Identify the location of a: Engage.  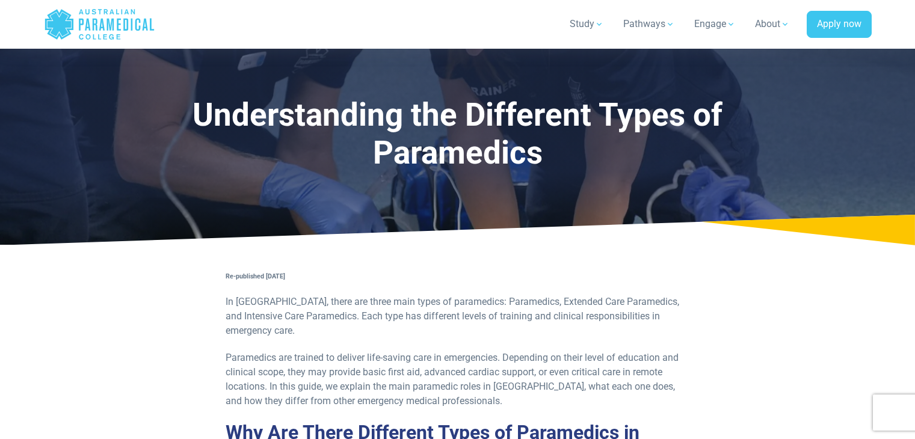
(715, 24).